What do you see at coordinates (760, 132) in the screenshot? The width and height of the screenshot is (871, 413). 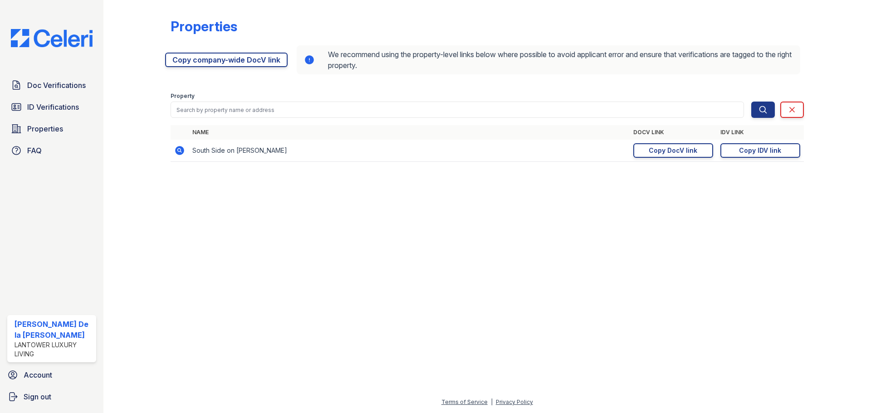 I see `th: IDV Link` at bounding box center [760, 132].